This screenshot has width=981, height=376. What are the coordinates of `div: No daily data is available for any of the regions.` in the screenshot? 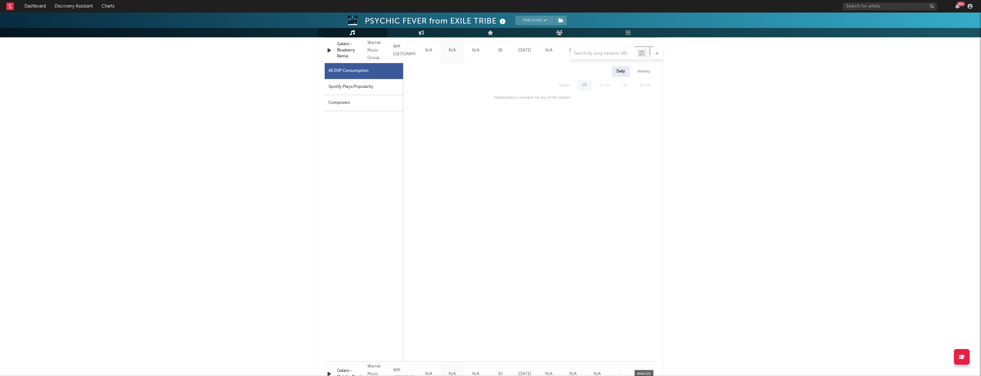 It's located at (530, 98).